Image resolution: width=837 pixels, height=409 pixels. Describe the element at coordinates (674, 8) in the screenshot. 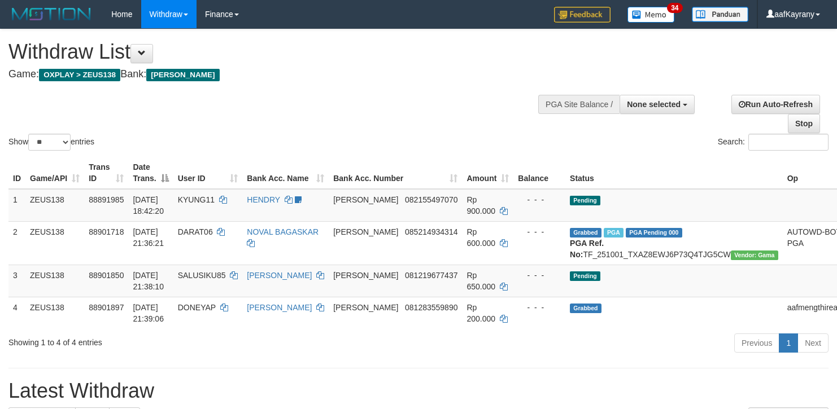

I see `span: 34` at that location.